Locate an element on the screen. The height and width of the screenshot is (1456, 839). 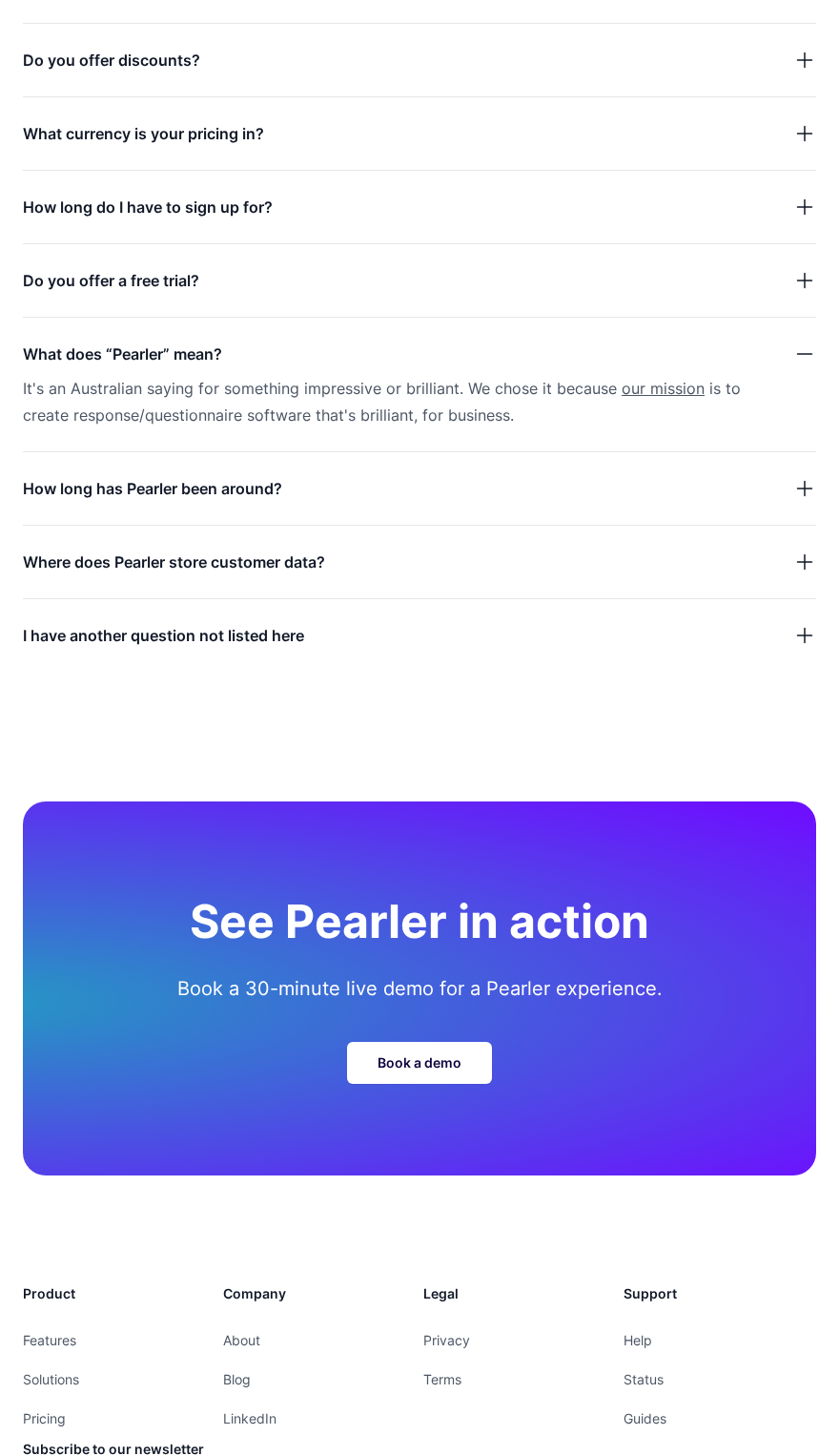
span: Do you offer a free trial? is located at coordinates (111, 281).